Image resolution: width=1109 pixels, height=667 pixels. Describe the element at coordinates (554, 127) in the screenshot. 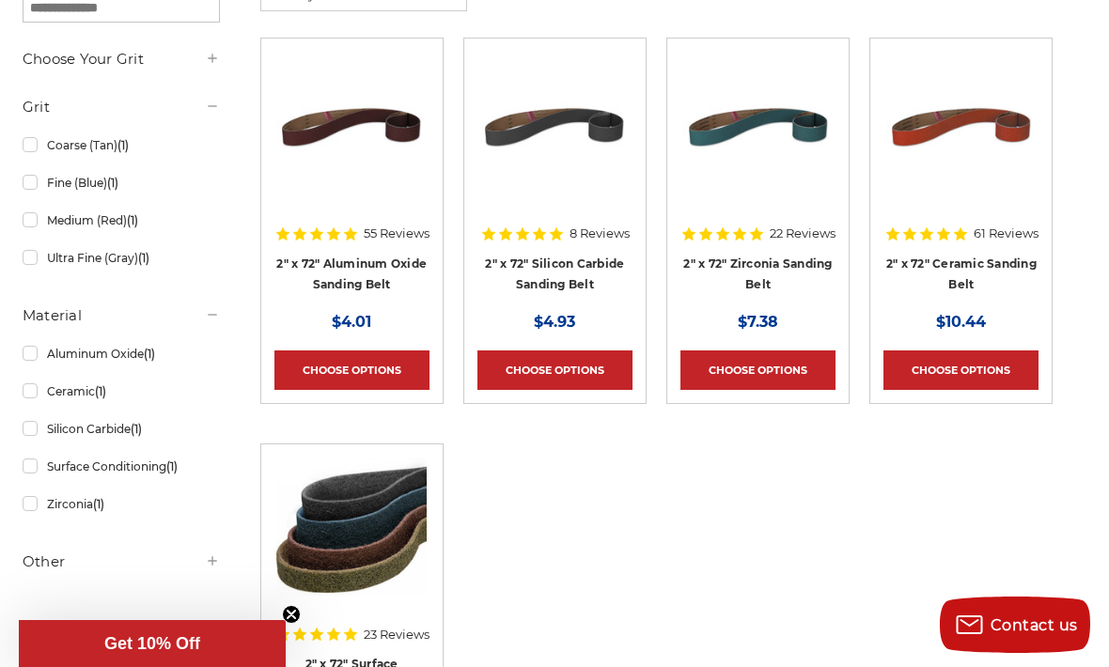

I see `img: 2" x 72" Silicon Carbide File Belt` at that location.